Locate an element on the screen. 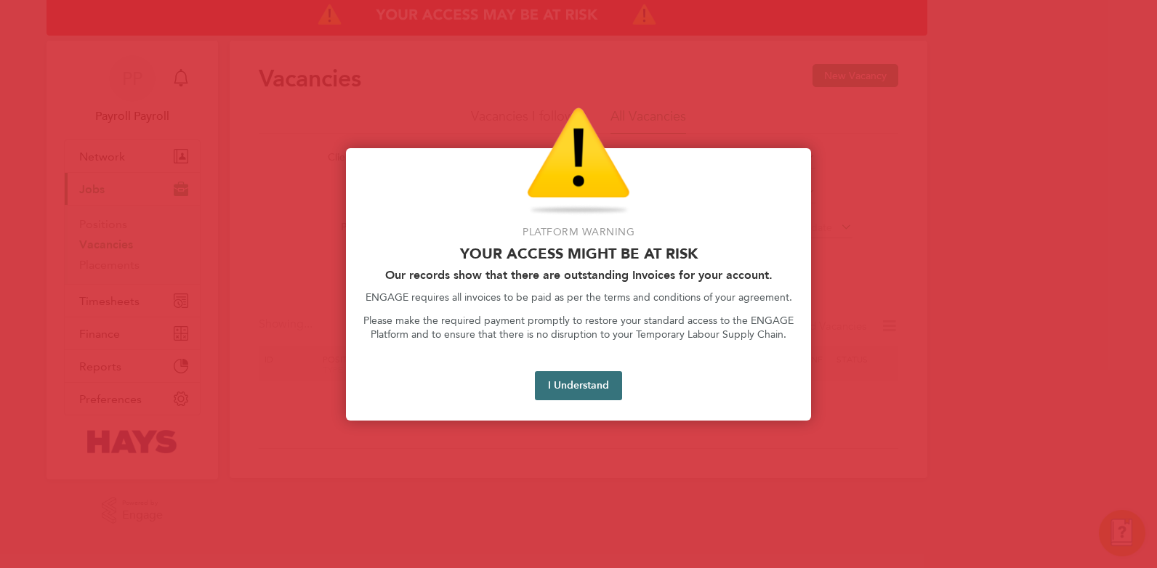 The image size is (1157, 568). p: ENGAGE requires all invoices to be paid as per the terms and conditions of your agreement. is located at coordinates (579, 298).